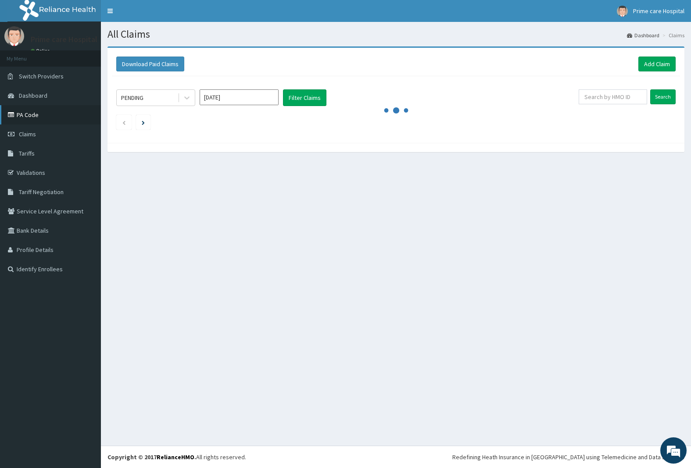 Image resolution: width=691 pixels, height=468 pixels. I want to click on a: Online, so click(41, 51).